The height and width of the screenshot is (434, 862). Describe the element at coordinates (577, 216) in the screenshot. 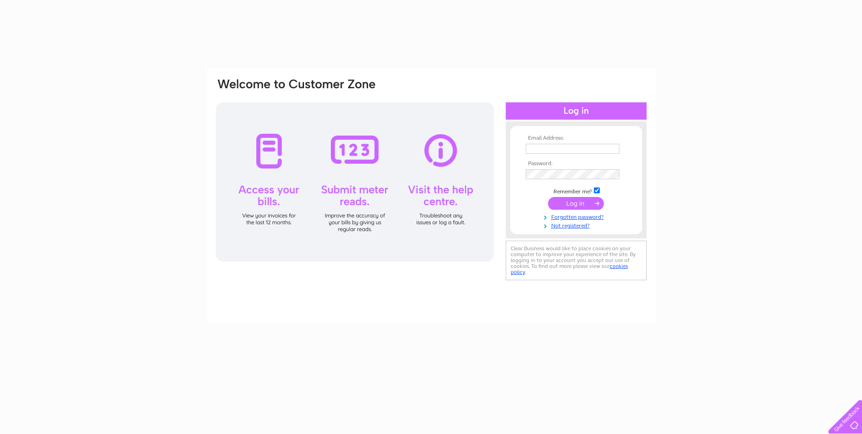

I see `a: Forgotten password?` at that location.